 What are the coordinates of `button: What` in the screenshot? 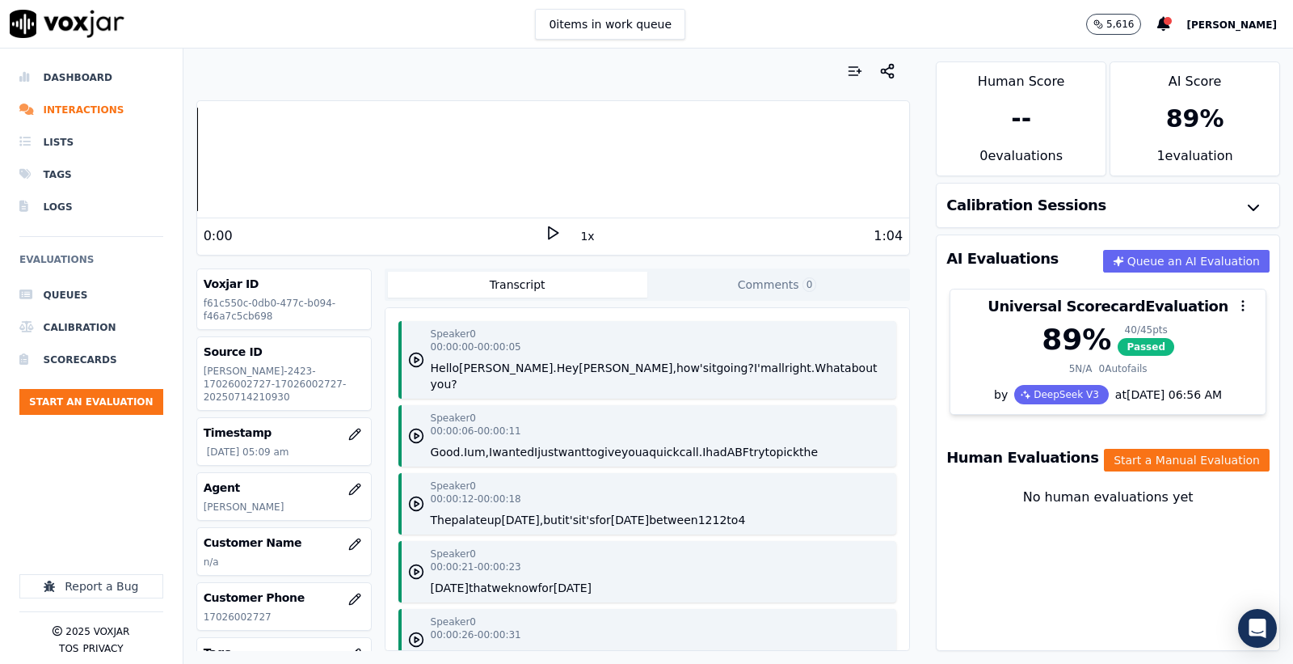 It's located at (829, 368).